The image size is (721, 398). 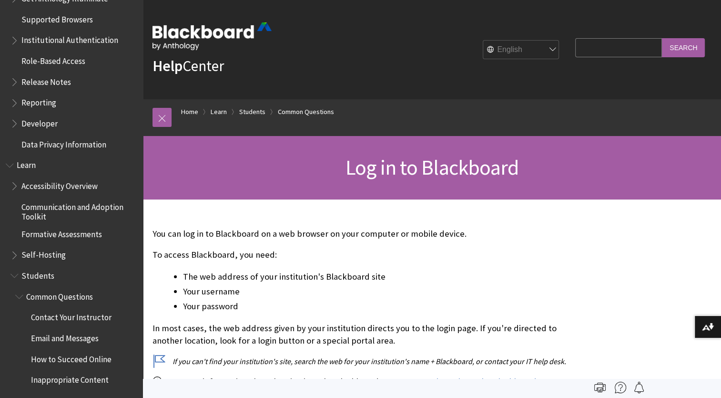 I want to click on span: Common Questions, so click(x=60, y=295).